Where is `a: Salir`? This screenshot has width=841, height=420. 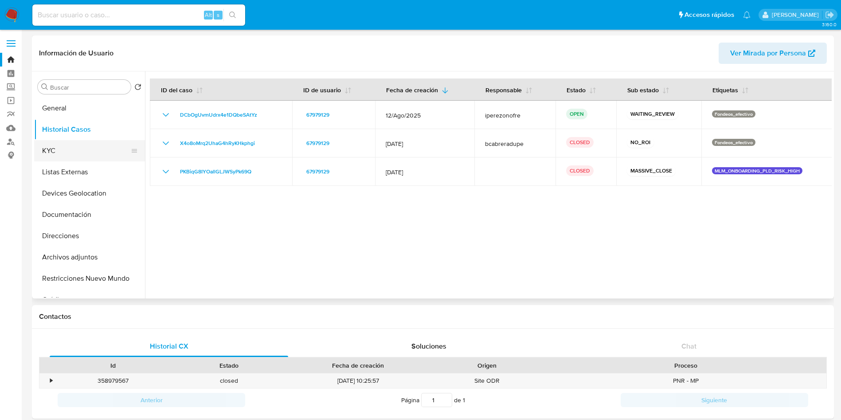
a: Salir is located at coordinates (830, 15).